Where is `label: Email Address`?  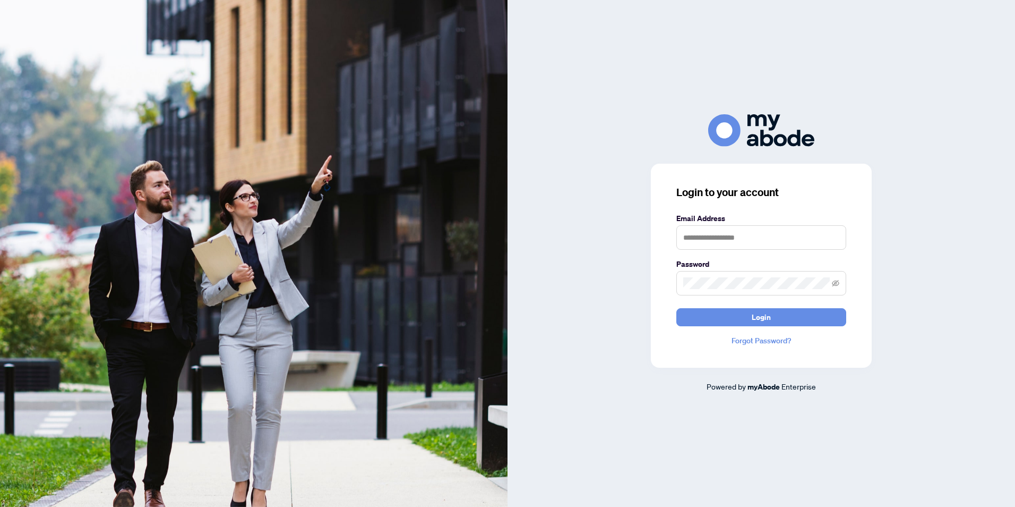
label: Email Address is located at coordinates (761, 218).